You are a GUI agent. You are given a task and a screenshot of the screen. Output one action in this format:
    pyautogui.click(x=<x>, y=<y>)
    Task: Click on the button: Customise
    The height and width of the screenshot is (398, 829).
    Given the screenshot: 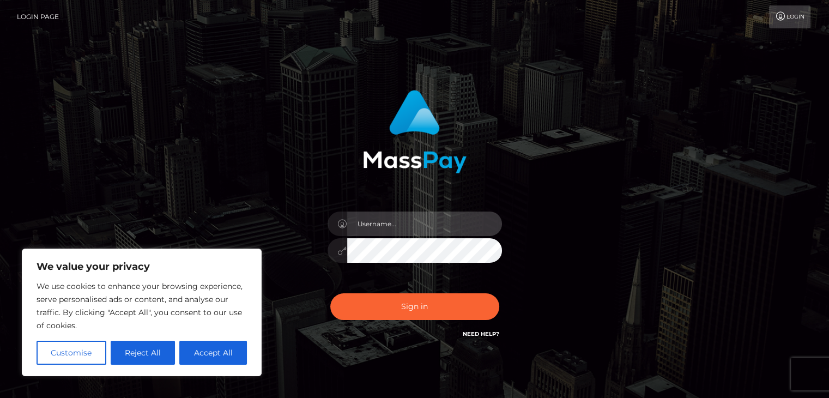 What is the action you would take?
    pyautogui.click(x=71, y=353)
    